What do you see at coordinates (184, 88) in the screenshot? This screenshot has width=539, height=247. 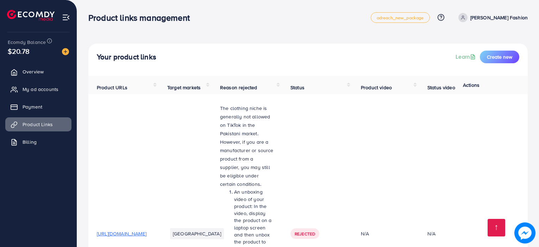 I see `span: Target markets` at bounding box center [184, 88].